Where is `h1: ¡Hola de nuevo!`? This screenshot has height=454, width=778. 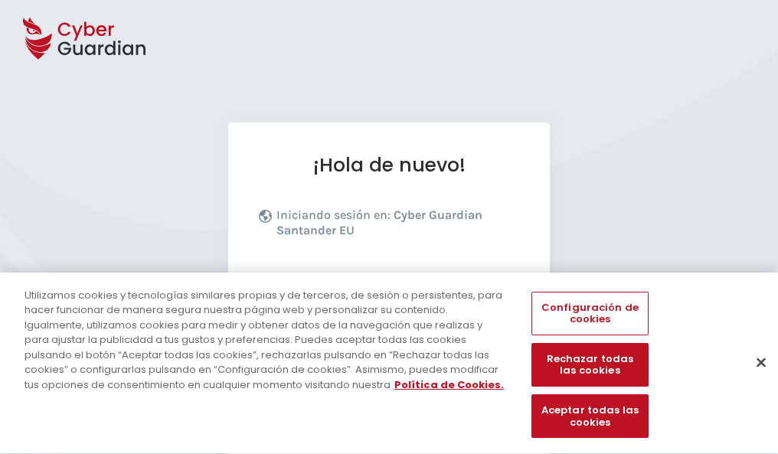 h1: ¡Hola de nuevo! is located at coordinates (389, 165).